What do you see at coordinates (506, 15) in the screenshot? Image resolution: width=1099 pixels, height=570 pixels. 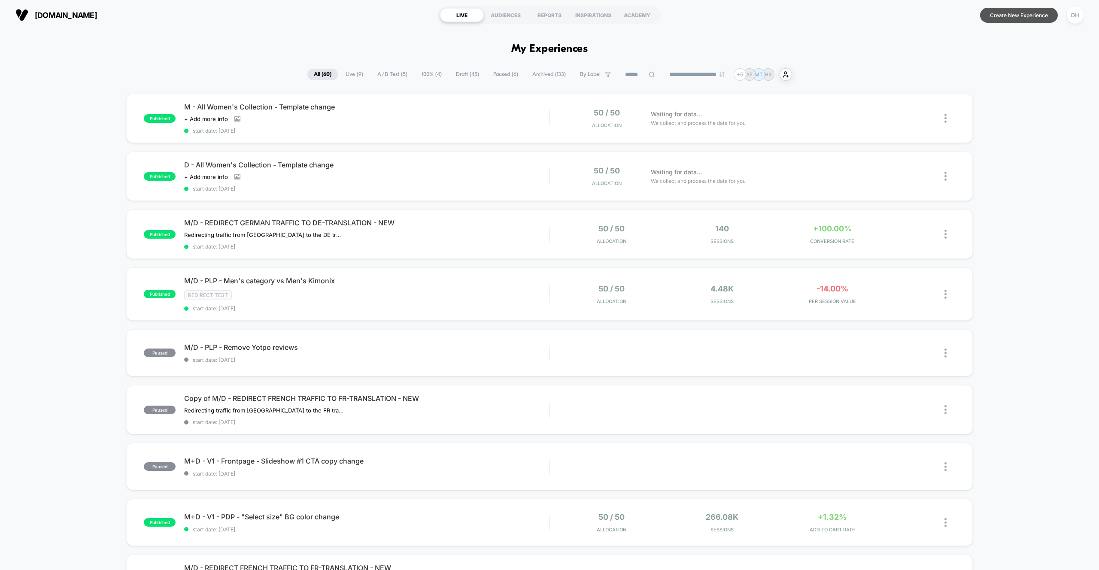 I see `div: AUDIENCES` at bounding box center [506, 15].